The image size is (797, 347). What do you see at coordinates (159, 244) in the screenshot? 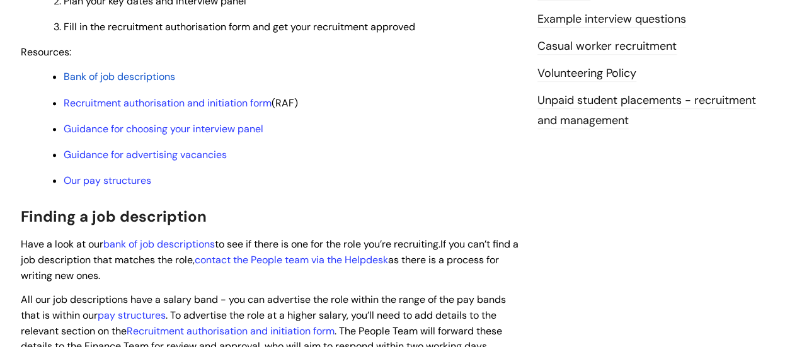
I see `a: bank of job descriptions` at bounding box center [159, 244].